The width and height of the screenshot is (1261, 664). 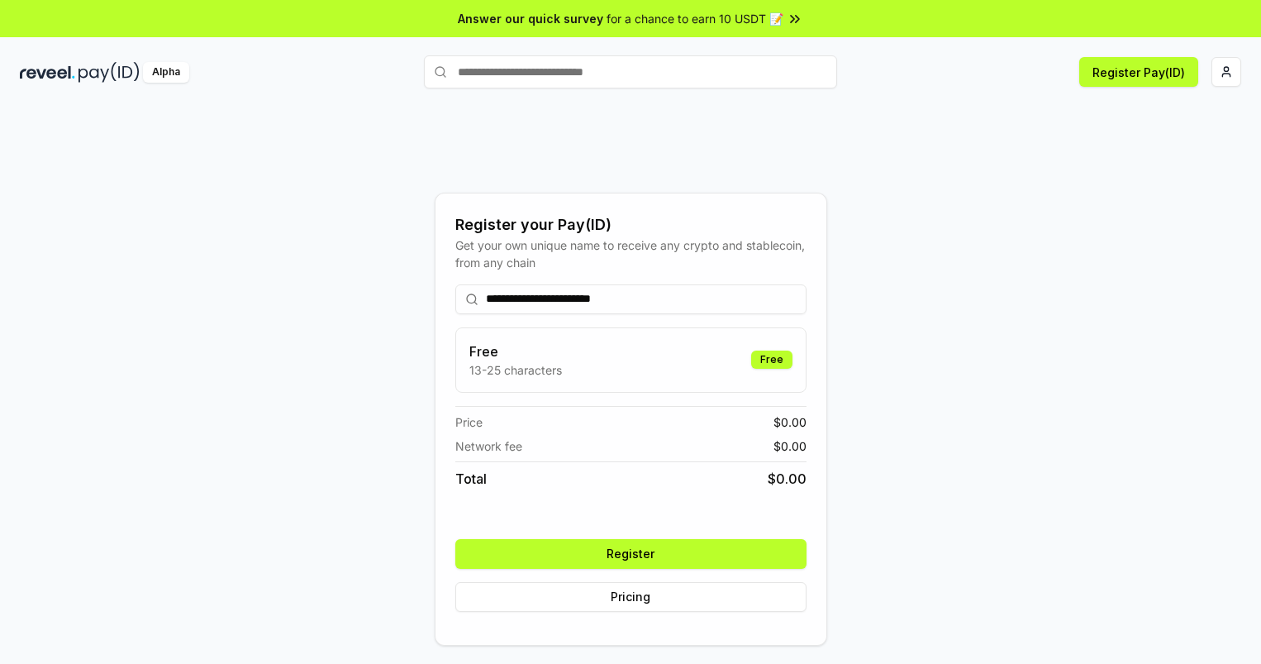 What do you see at coordinates (631, 597) in the screenshot?
I see `button: Pricing` at bounding box center [631, 597].